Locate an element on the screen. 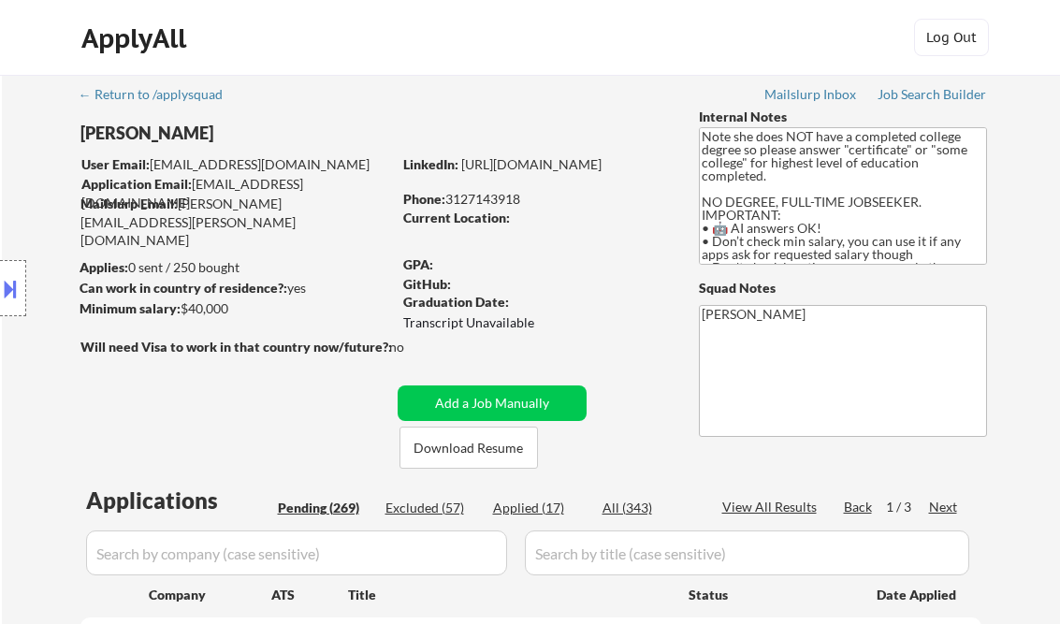  div: Excluded (57) is located at coordinates (432, 508).